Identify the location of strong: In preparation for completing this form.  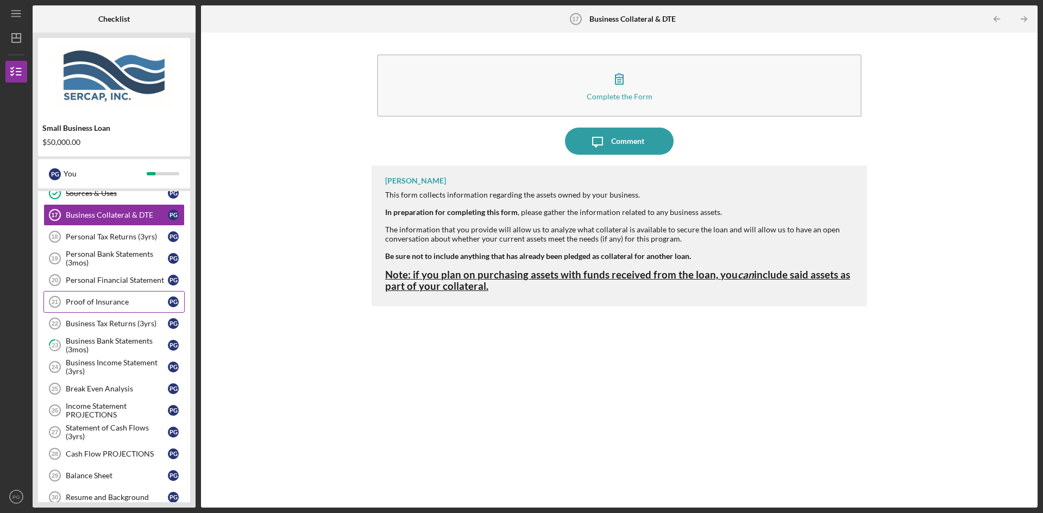
(451, 212).